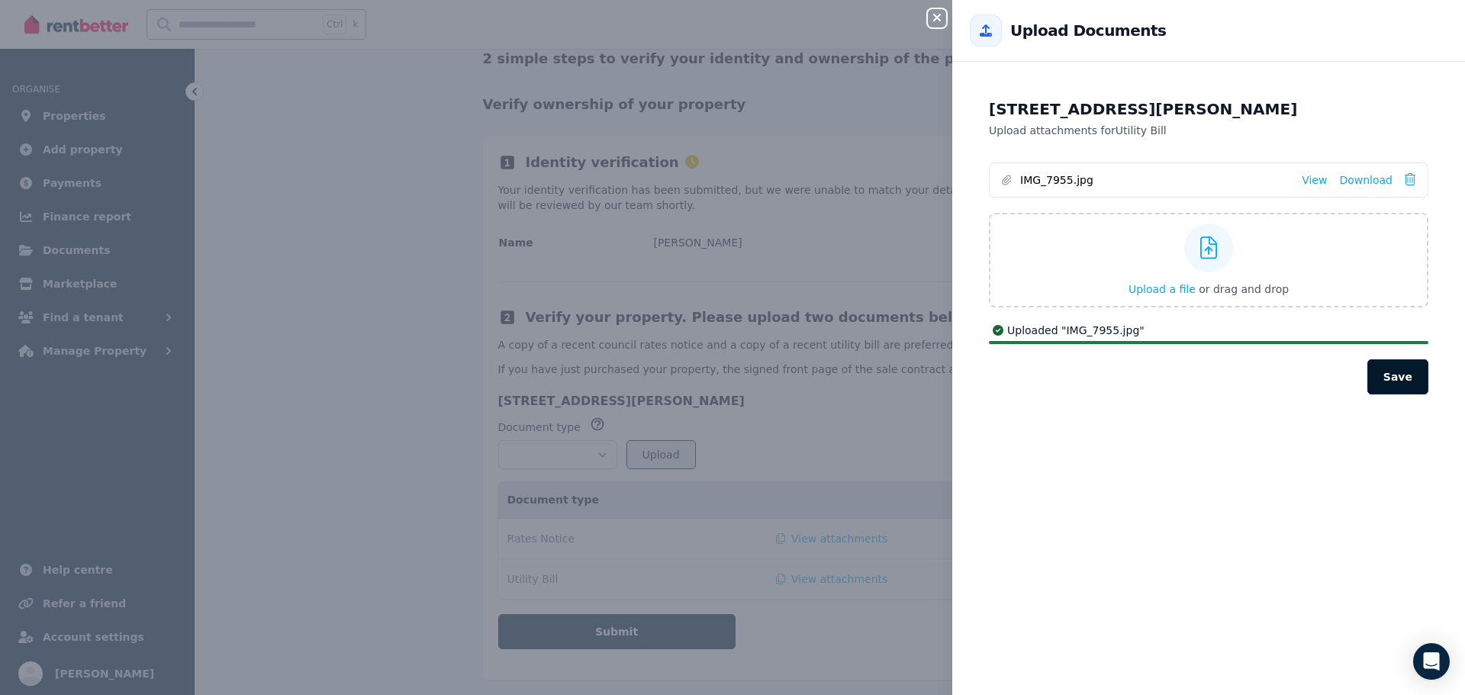  I want to click on a: Download, so click(1366, 180).